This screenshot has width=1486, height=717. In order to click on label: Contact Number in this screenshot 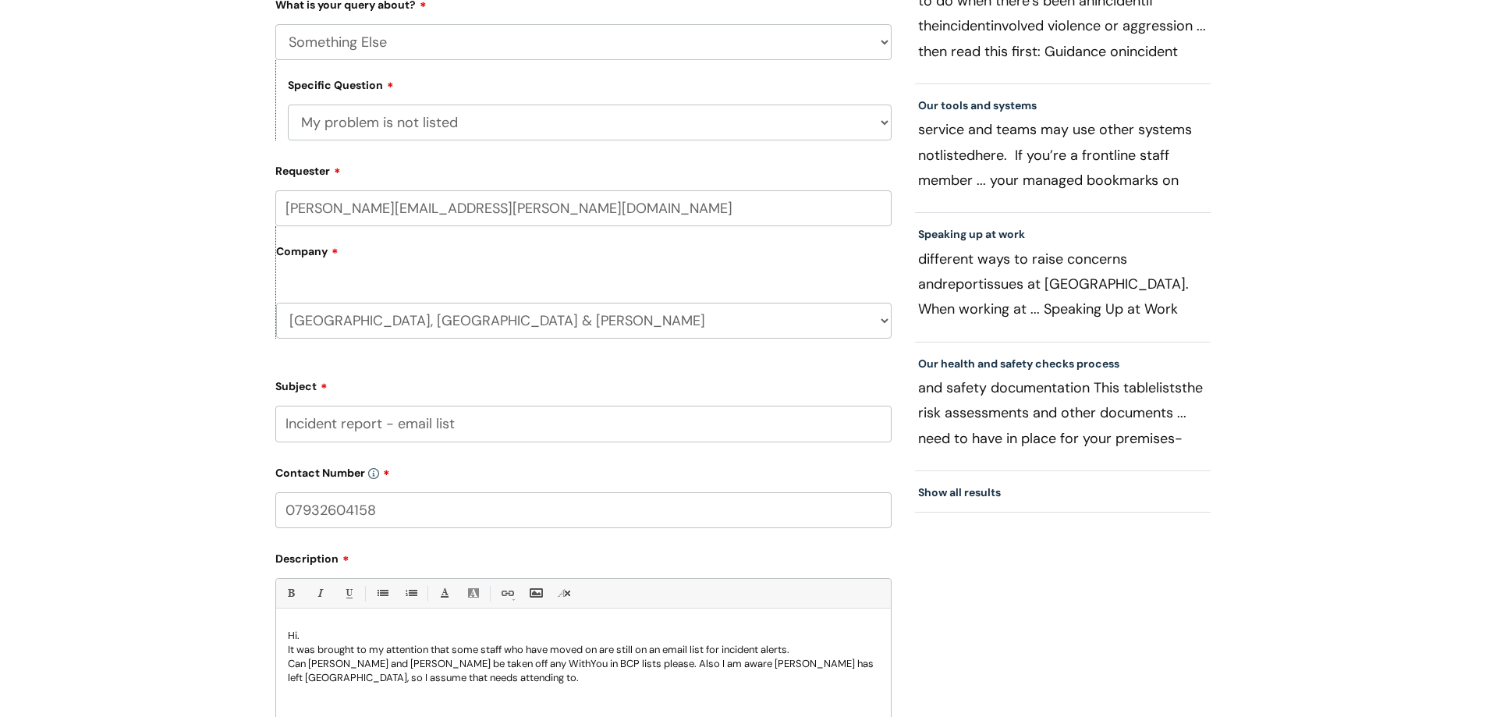, I will do `click(583, 470)`.